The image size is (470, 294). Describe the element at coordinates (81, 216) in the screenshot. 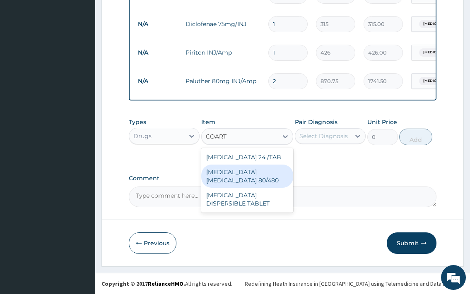

I see `textarea: Type your message and hit 'Enter'` at that location.